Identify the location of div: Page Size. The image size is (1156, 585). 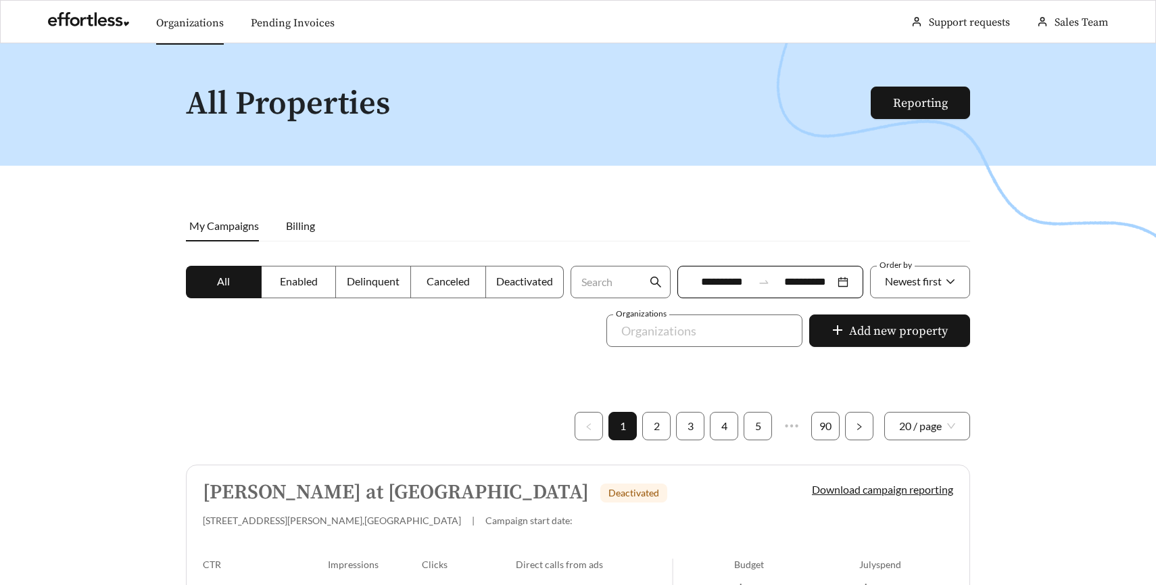
(927, 426).